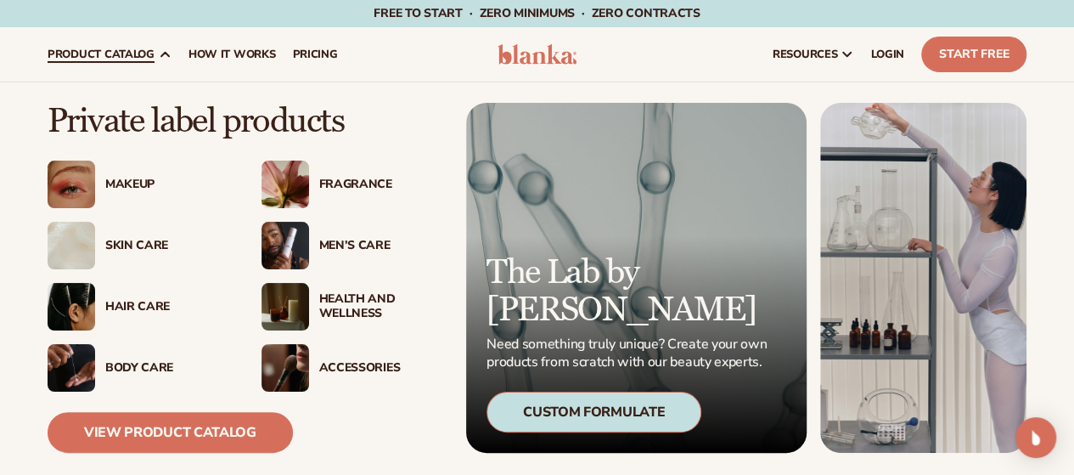 Image resolution: width=1074 pixels, height=475 pixels. What do you see at coordinates (974, 54) in the screenshot?
I see `a: Start Free` at bounding box center [974, 54].